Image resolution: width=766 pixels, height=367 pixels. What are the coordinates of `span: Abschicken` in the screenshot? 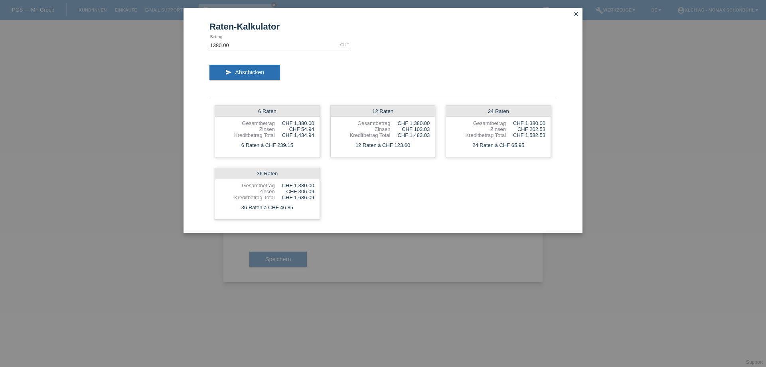 It's located at (249, 72).